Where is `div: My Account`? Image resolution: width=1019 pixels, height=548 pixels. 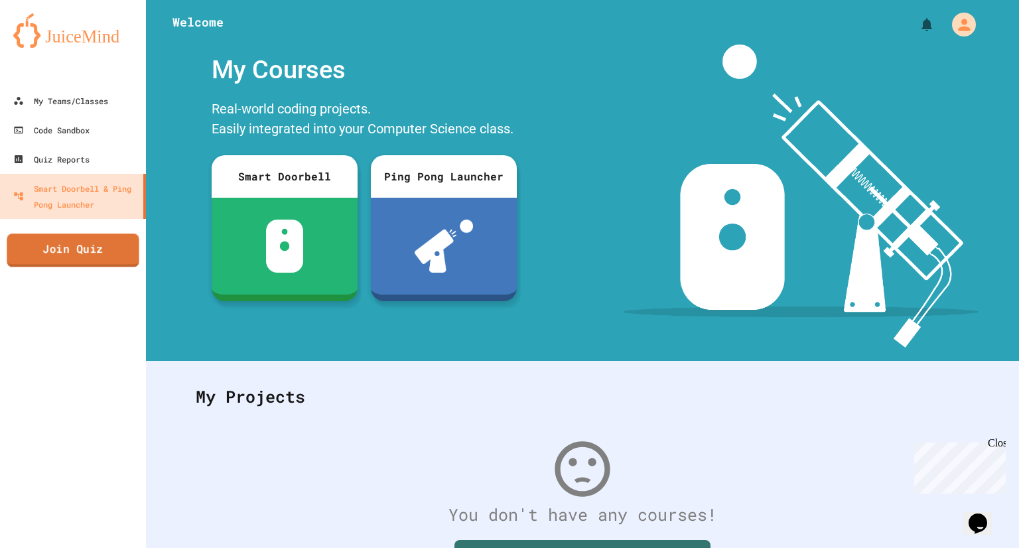 div: My Account is located at coordinates (959, 25).